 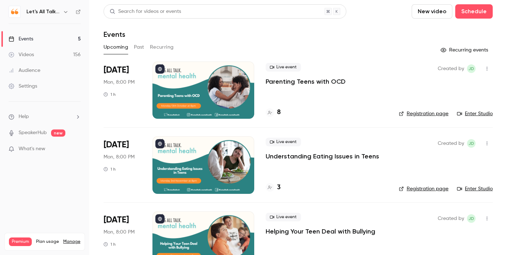 I want to click on a: SpeakerHub, so click(x=32, y=132).